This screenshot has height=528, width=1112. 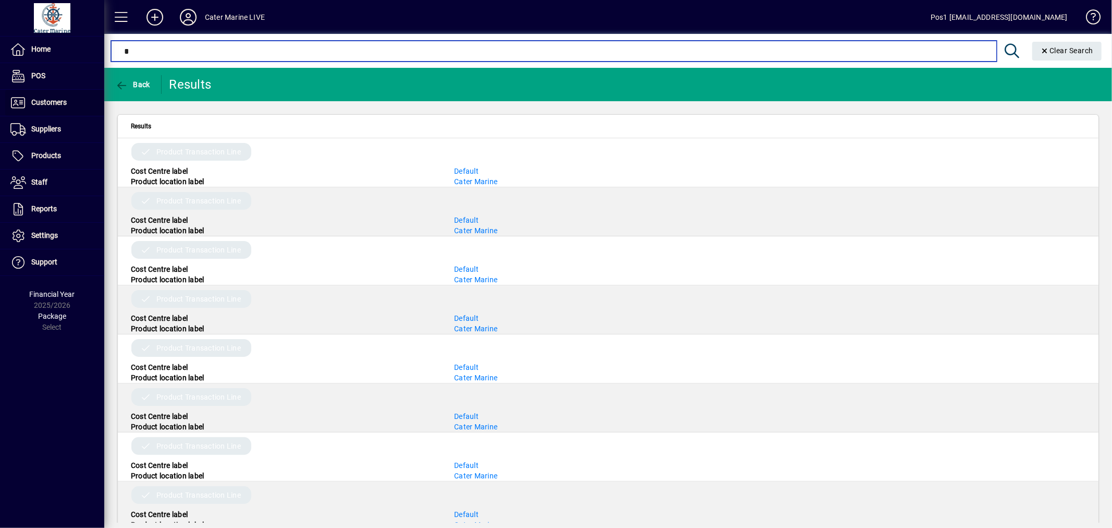 I want to click on span: Support, so click(x=44, y=262).